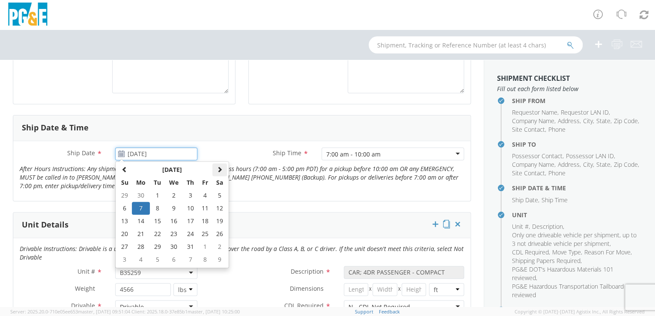  I want to click on td: 19, so click(220, 221).